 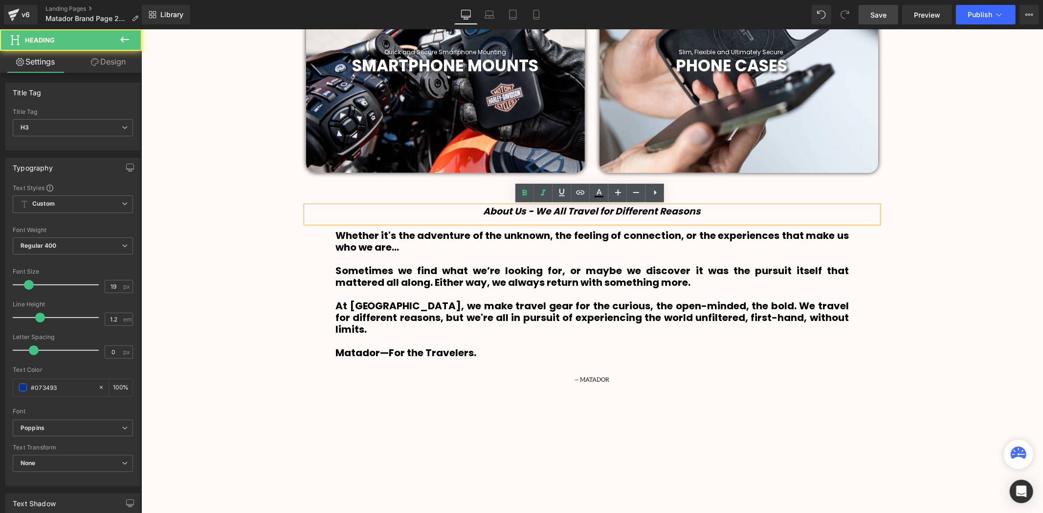 I want to click on div: Text Color, so click(x=73, y=370).